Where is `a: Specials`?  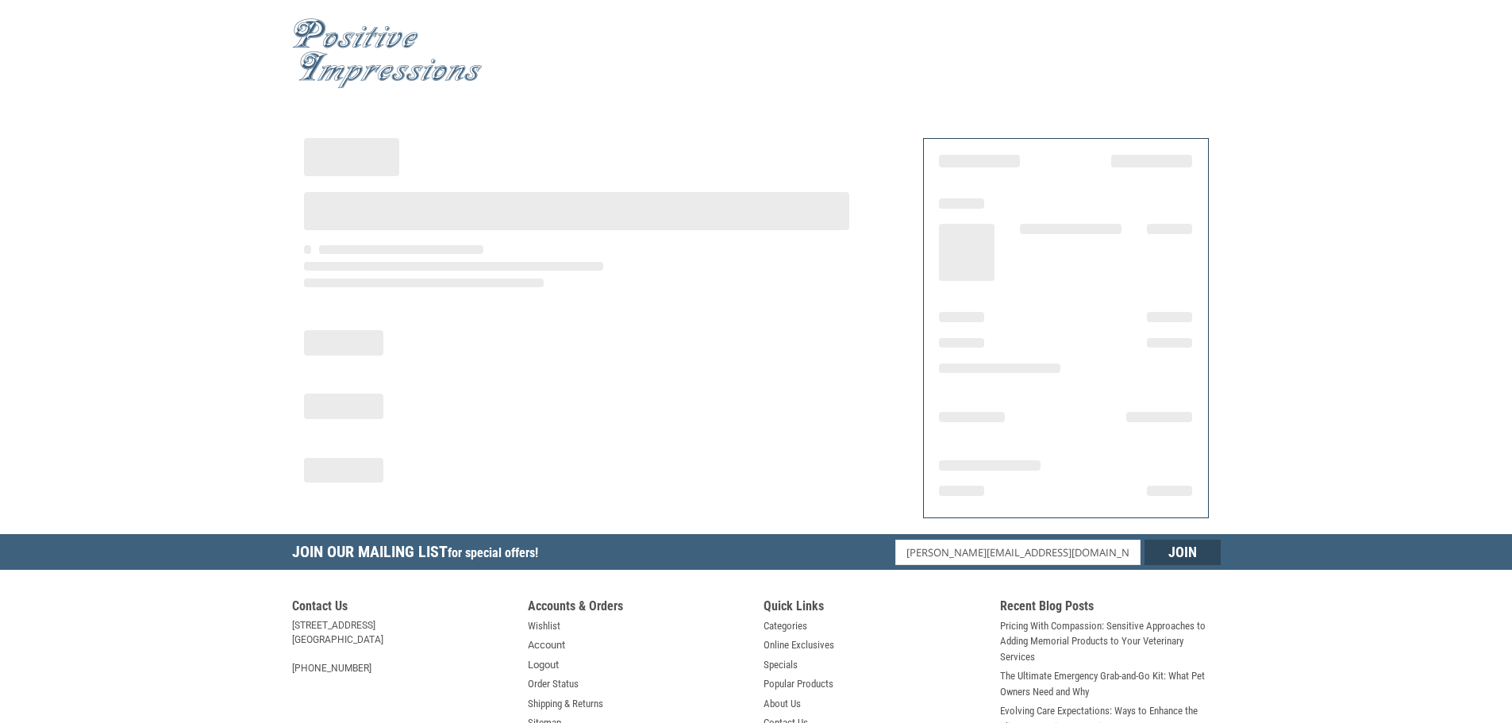 a: Specials is located at coordinates (780, 665).